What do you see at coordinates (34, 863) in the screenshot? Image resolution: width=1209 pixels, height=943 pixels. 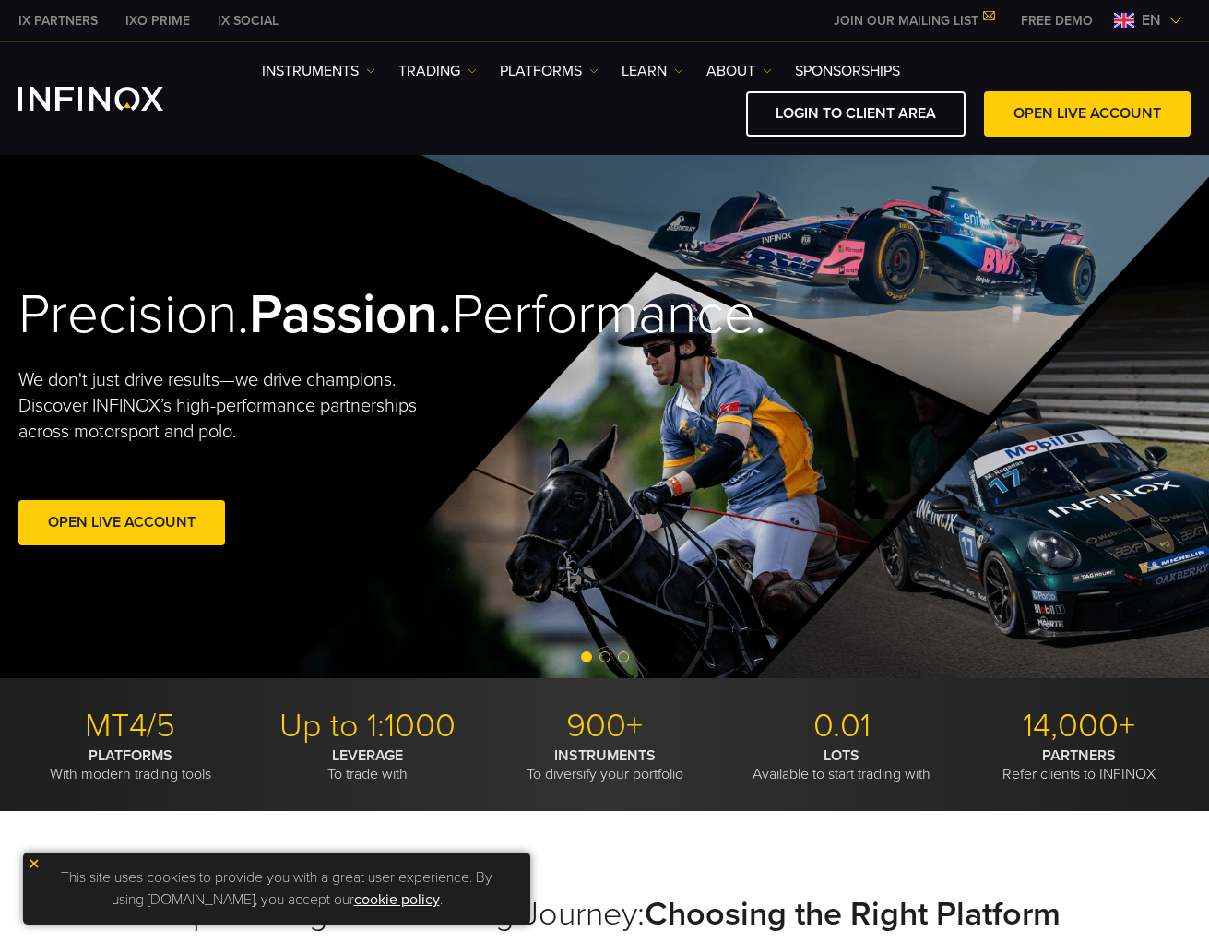 I see `img: yellow close icon` at bounding box center [34, 863].